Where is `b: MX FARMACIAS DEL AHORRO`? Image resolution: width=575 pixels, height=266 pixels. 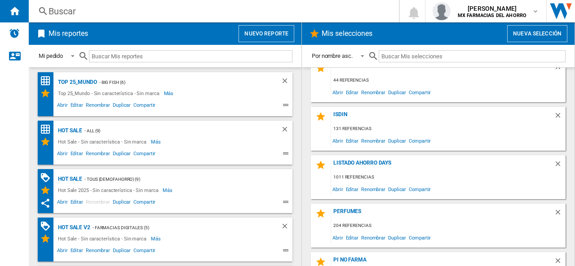
b: MX FARMACIAS DEL AHORRO is located at coordinates (492, 15).